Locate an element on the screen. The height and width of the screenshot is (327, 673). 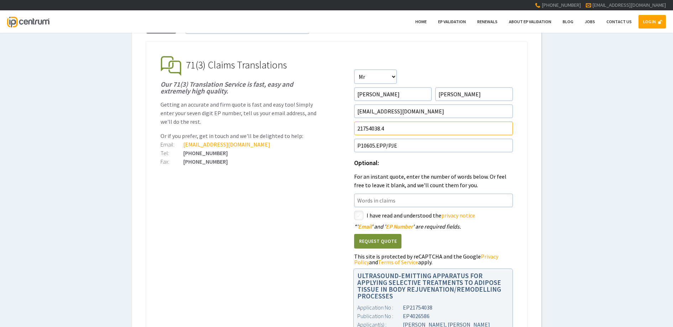
h1: Our 71(3) Translation Service is fast, easy and extremely high quality. is located at coordinates (240, 88).